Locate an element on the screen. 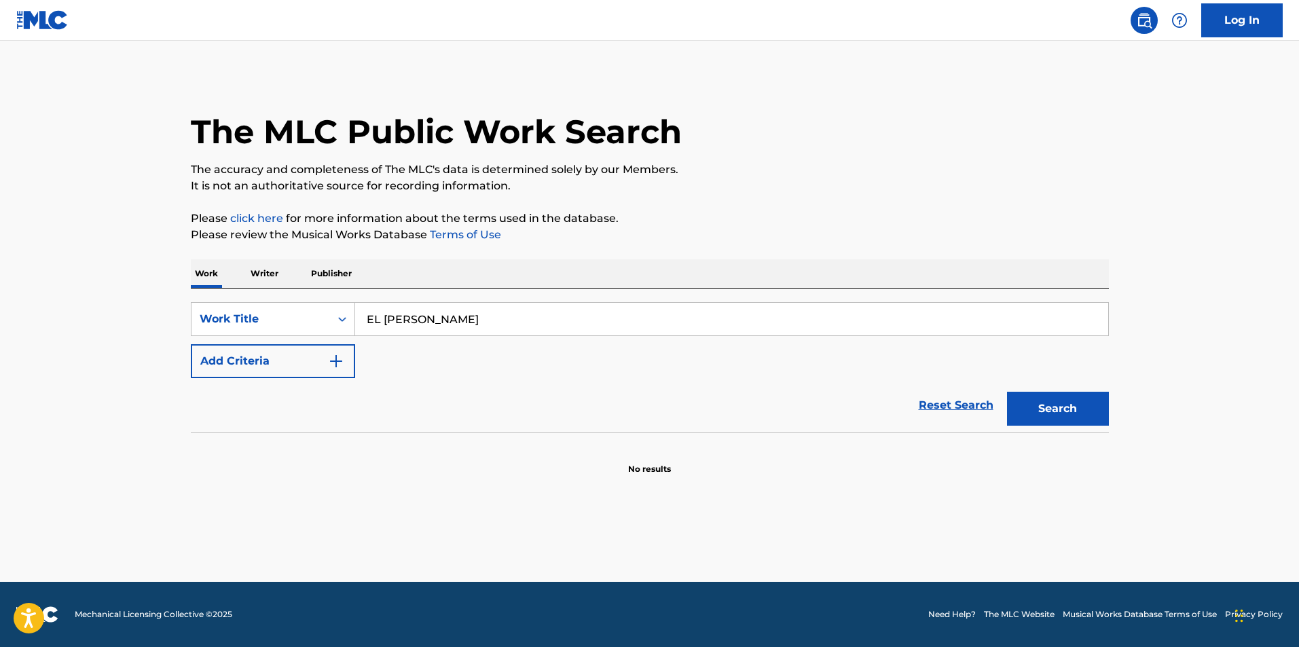 This screenshot has width=1299, height=647. a: Public Search is located at coordinates (1144, 20).